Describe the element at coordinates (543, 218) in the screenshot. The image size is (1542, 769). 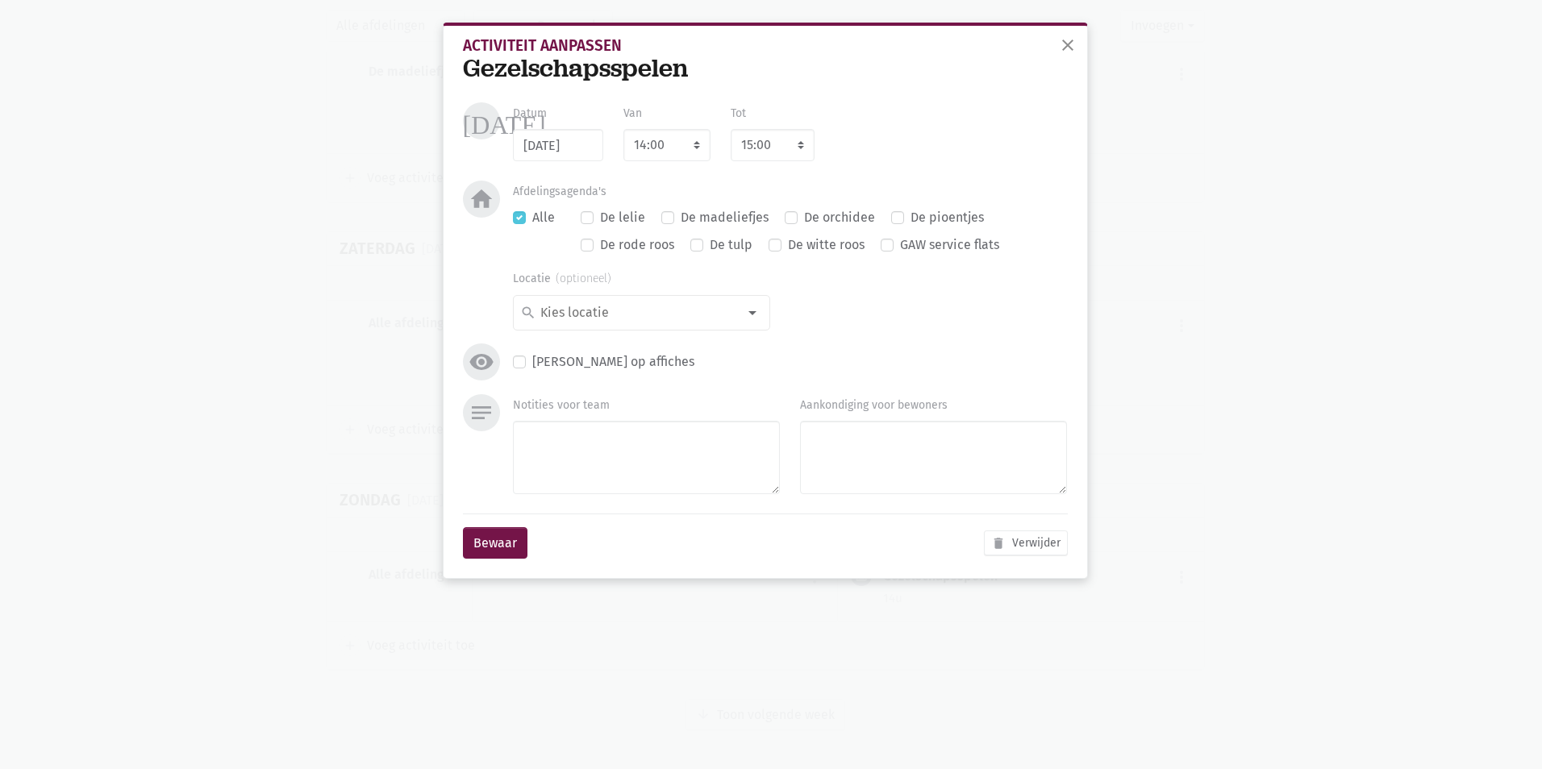
I see `label: Alle` at that location.